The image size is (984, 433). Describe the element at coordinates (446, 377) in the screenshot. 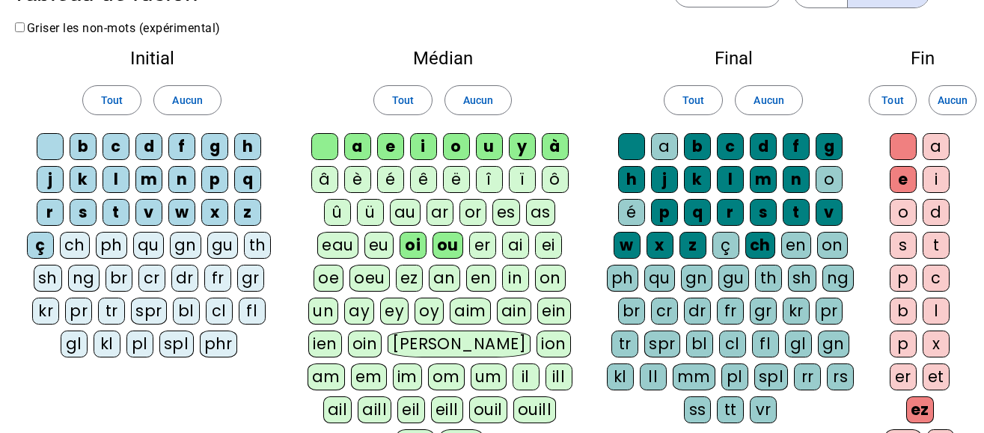

I see `div: om` at that location.